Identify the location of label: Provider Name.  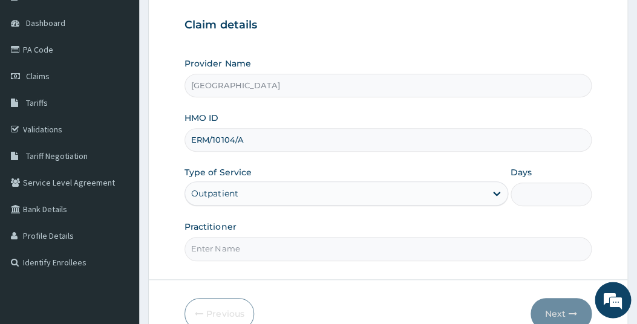
(217, 63).